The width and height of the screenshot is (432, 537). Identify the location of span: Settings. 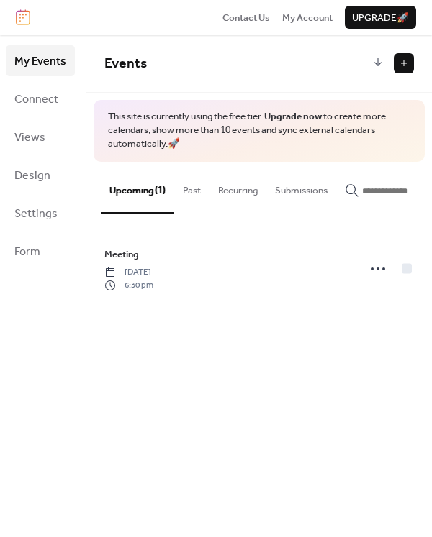
(36, 214).